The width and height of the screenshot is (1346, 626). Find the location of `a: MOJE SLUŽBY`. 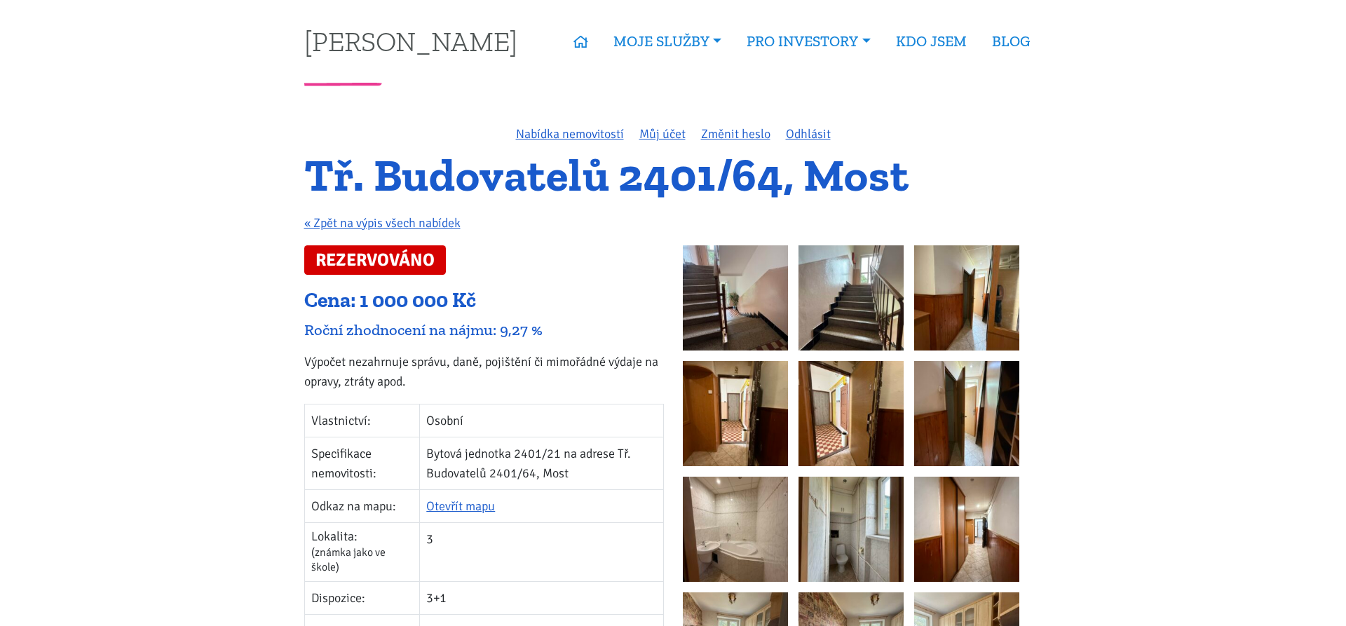

a: MOJE SLUŽBY is located at coordinates (667, 41).